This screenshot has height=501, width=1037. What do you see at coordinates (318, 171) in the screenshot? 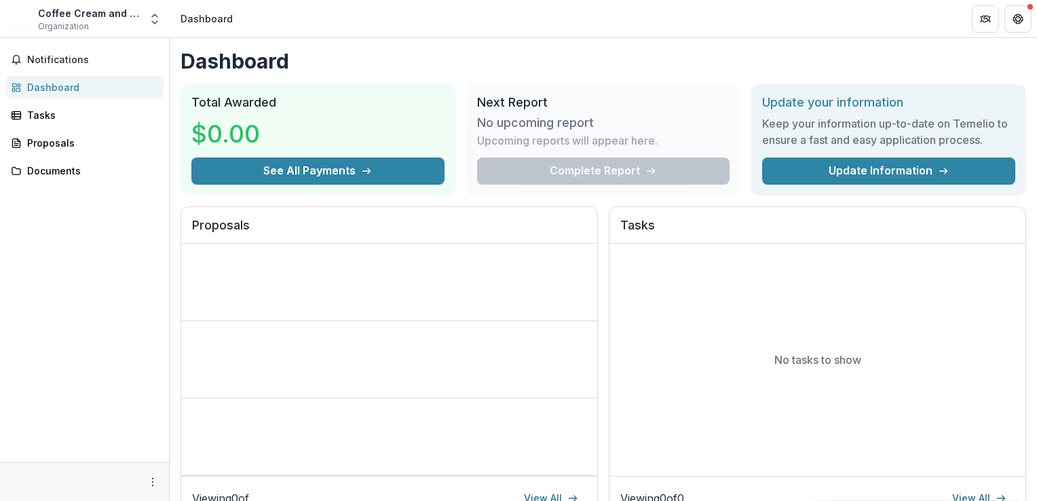
I see `button: See All Payments` at bounding box center [318, 171].